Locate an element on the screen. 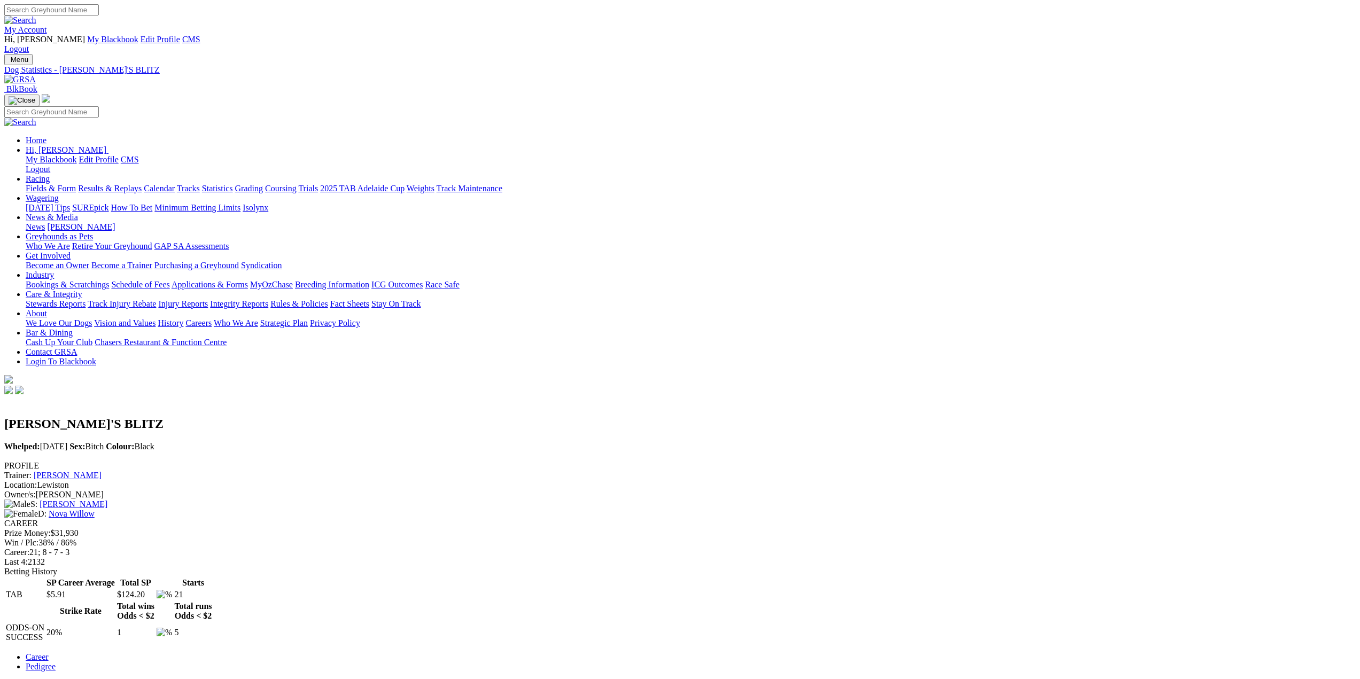  a: Tracks is located at coordinates (188, 188).